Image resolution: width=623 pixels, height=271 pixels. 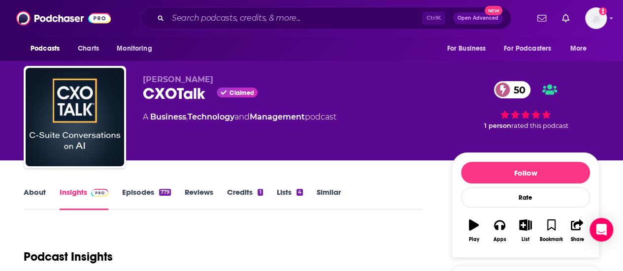 I want to click on a: Charts, so click(x=88, y=49).